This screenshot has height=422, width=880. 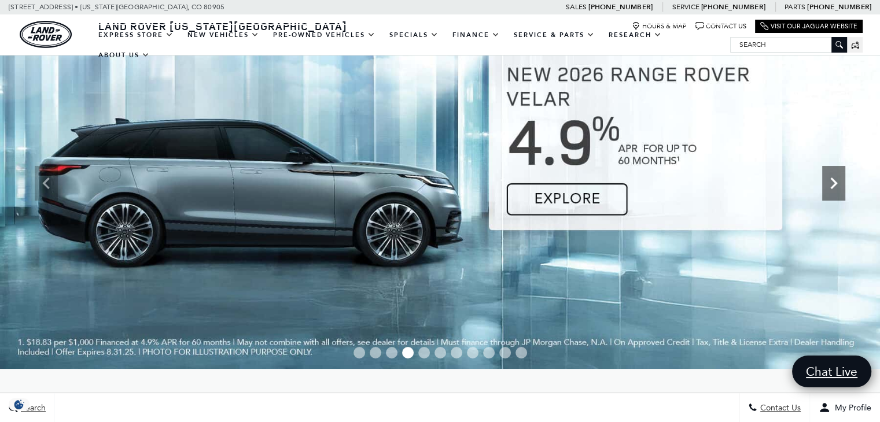 What do you see at coordinates (795, 7) in the screenshot?
I see `span: Parts` at bounding box center [795, 7].